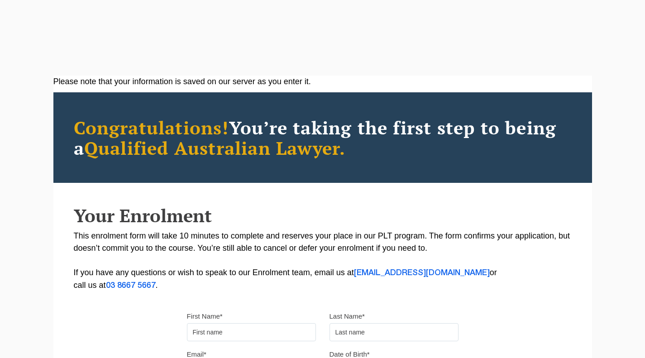 Image resolution: width=645 pixels, height=358 pixels. What do you see at coordinates (151, 127) in the screenshot?
I see `span: Congratulations!` at bounding box center [151, 127].